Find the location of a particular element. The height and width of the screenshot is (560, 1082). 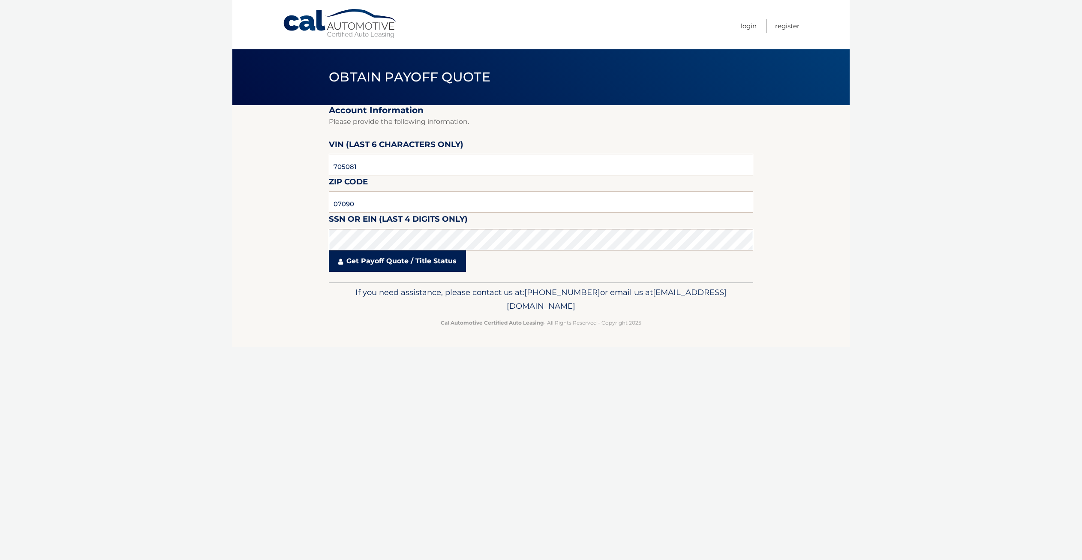

a: Get Payoff Quote / Title Status is located at coordinates (397, 261).